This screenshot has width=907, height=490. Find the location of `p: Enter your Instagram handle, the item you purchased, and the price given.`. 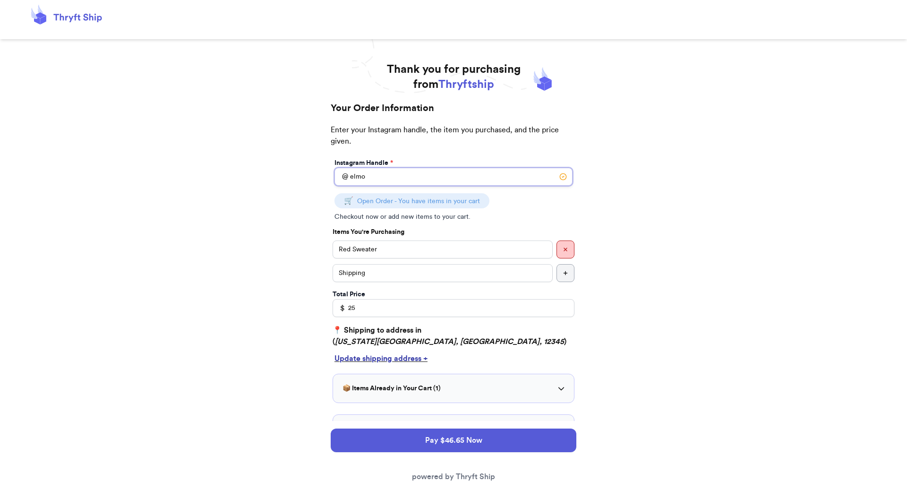

p: Enter your Instagram handle, the item you purchased, and the price given. is located at coordinates (453, 140).